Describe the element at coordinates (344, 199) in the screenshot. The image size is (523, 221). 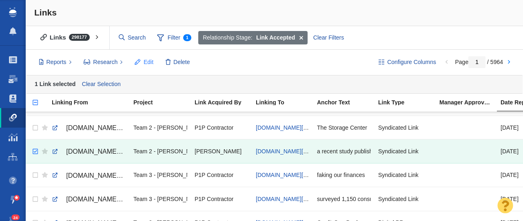
I see `div: surveyed 1,150 consumers` at that location.